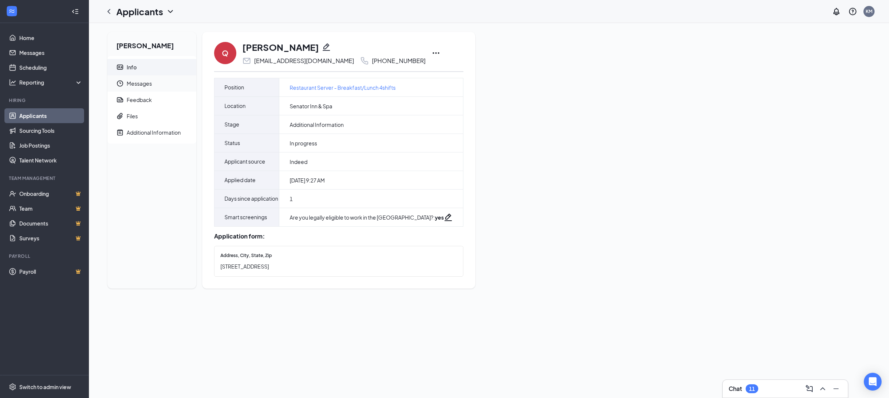 The height and width of the screenshot is (398, 889). Describe the element at coordinates (140, 11) in the screenshot. I see `h1: Applicants` at that location.